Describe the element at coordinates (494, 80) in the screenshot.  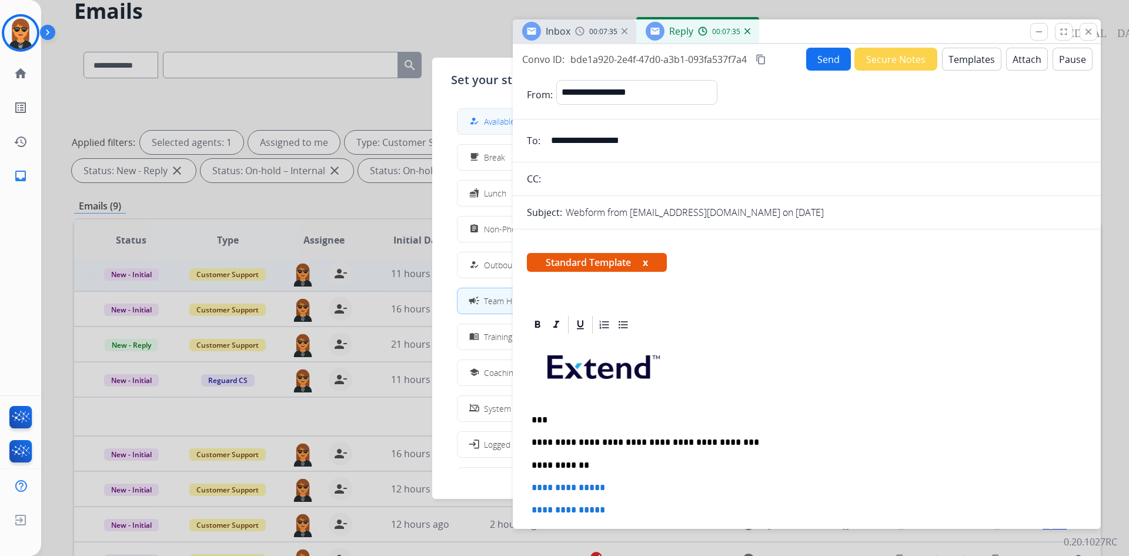
I see `span: Set your status` at that location.